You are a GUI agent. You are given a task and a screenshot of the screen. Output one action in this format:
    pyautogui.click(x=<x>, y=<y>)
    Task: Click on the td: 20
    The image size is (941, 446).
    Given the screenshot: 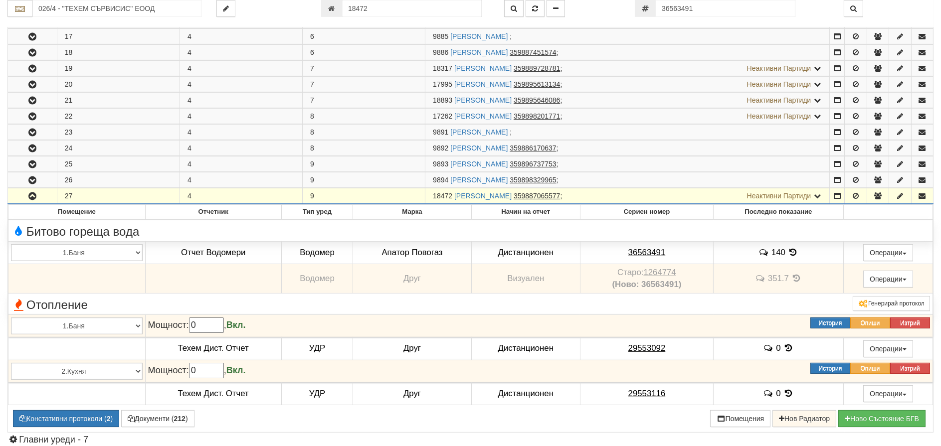 What is the action you would take?
    pyautogui.click(x=118, y=84)
    